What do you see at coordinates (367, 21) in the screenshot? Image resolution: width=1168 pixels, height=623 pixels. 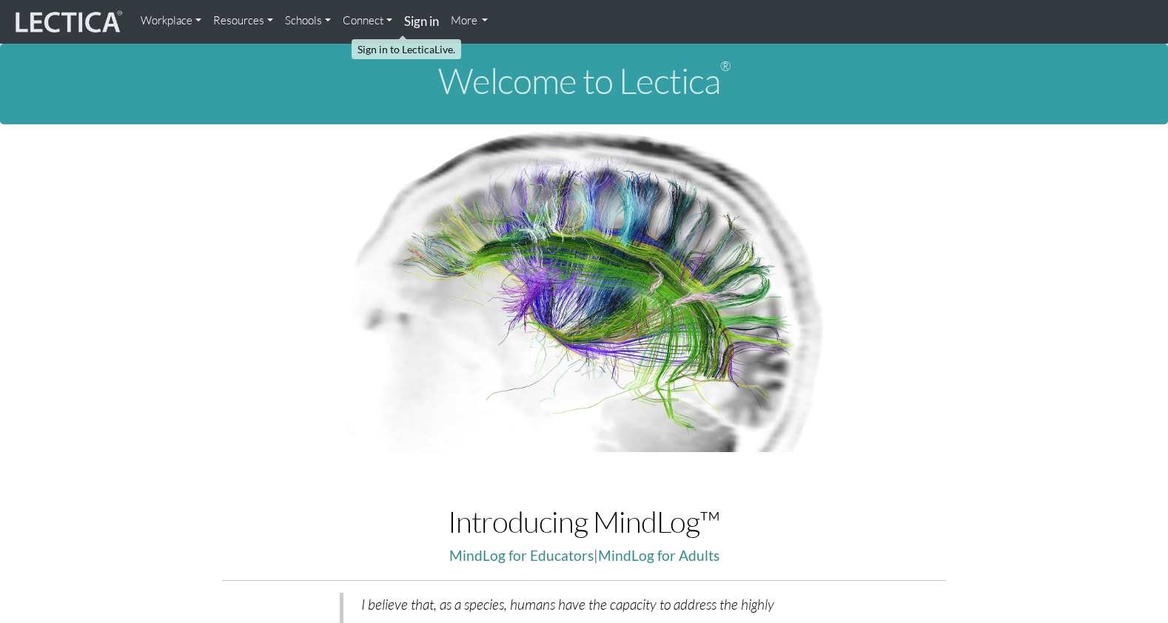 I see `a: Connect` at bounding box center [367, 21].